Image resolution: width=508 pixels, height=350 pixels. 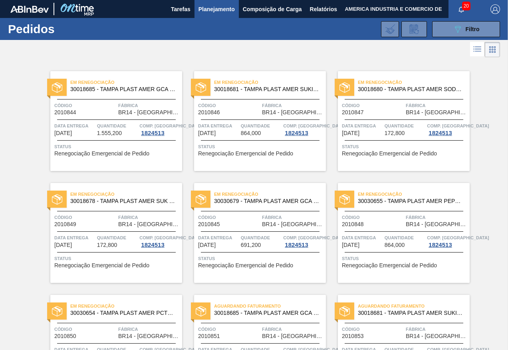 What do you see at coordinates (181, 9) in the screenshot?
I see `span: Tarefas` at bounding box center [181, 9].